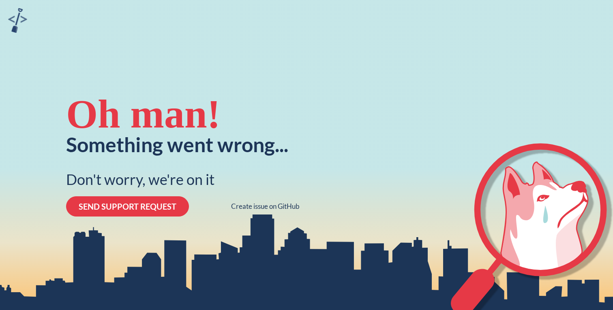 The height and width of the screenshot is (310, 613). Describe the element at coordinates (17, 21) in the screenshot. I see `a: sandbox logo` at that location.